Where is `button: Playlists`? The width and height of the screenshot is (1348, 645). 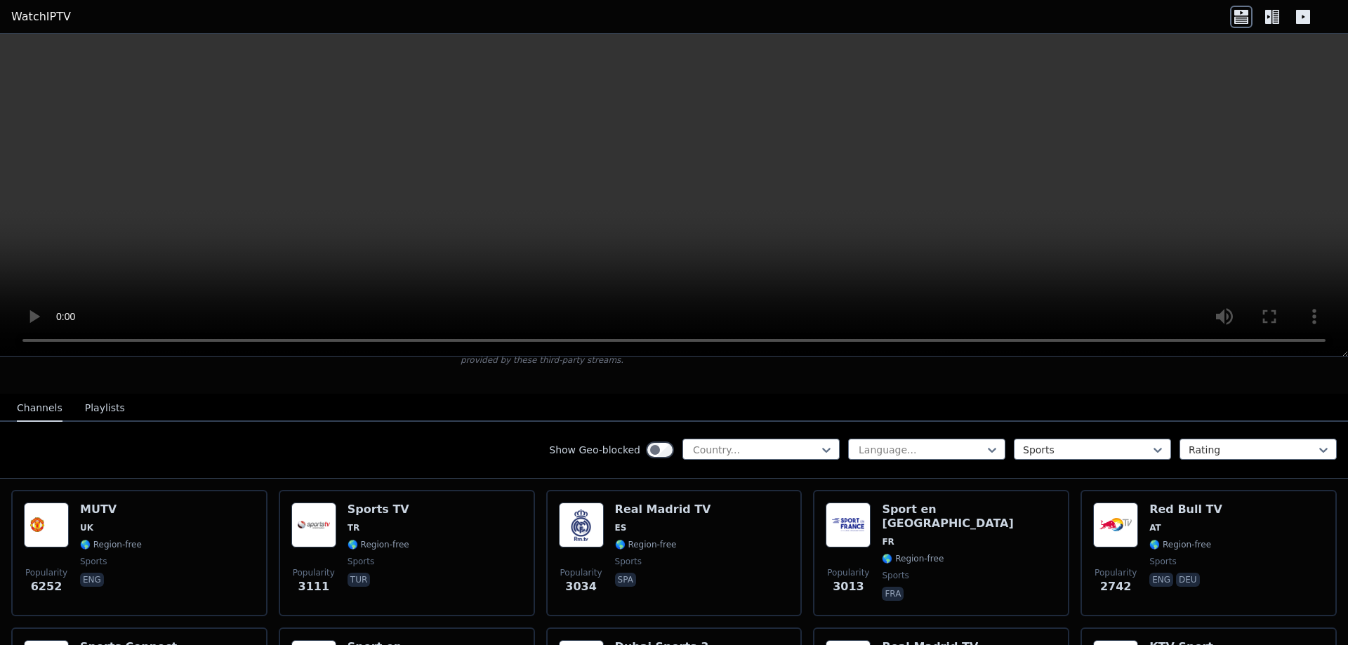 button: Playlists is located at coordinates (105, 409).